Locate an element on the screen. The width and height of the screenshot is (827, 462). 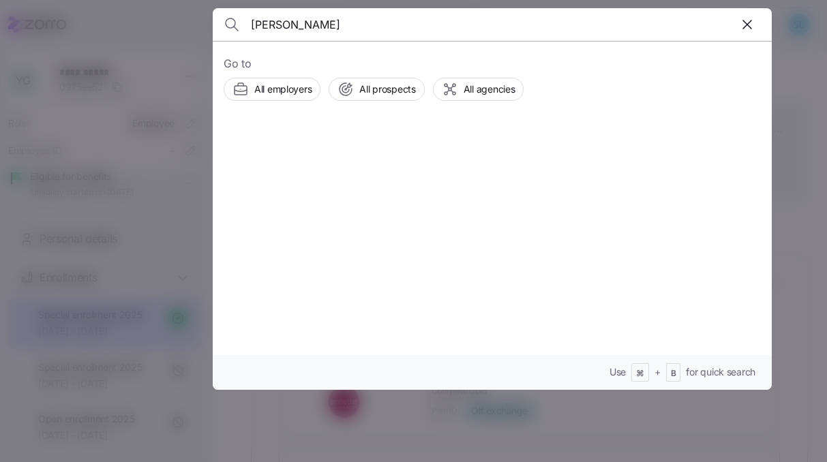
button: All prospects is located at coordinates (376, 89).